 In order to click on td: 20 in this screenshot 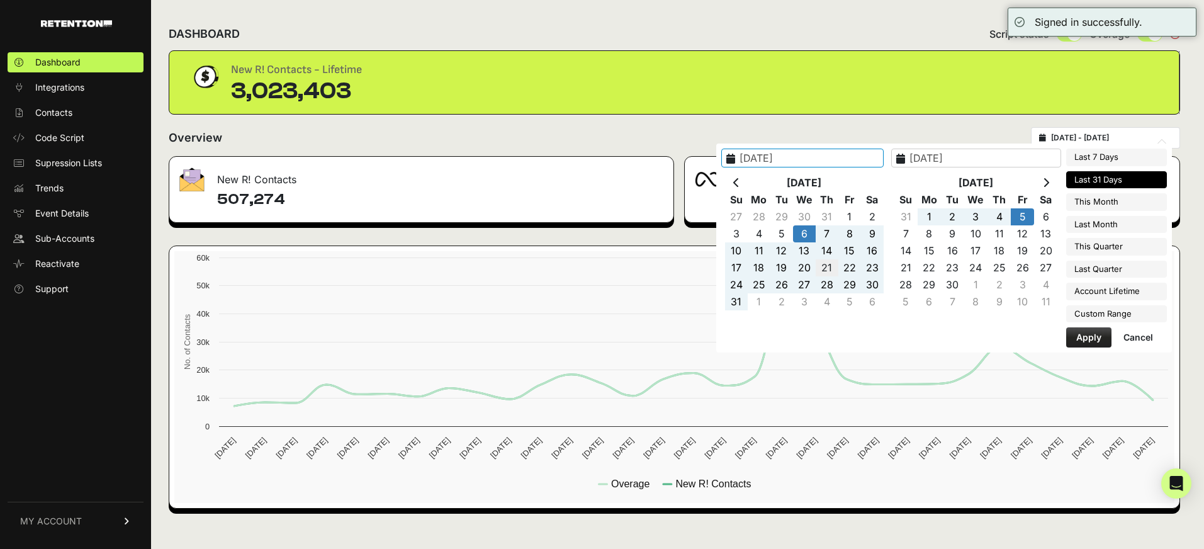, I will do `click(1045, 250)`.